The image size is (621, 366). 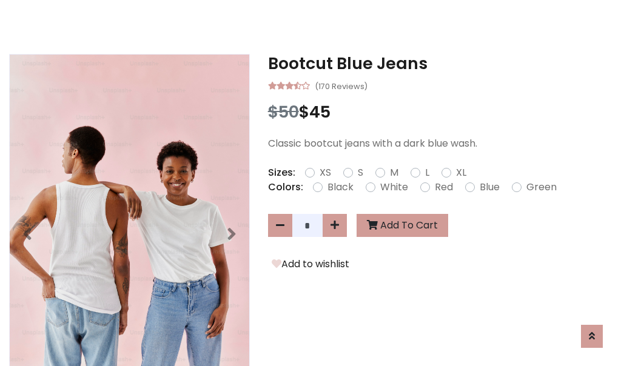 What do you see at coordinates (440, 64) in the screenshot?
I see `h3: Bootcut Blue Jeans` at bounding box center [440, 64].